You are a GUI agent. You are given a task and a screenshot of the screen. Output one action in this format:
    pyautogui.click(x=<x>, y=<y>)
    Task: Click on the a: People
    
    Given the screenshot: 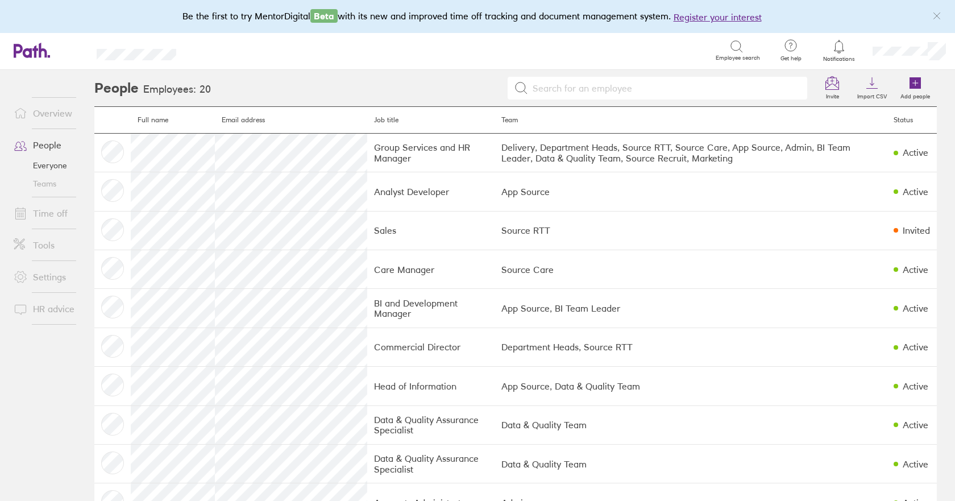 What is the action you would take?
    pyautogui.click(x=50, y=145)
    